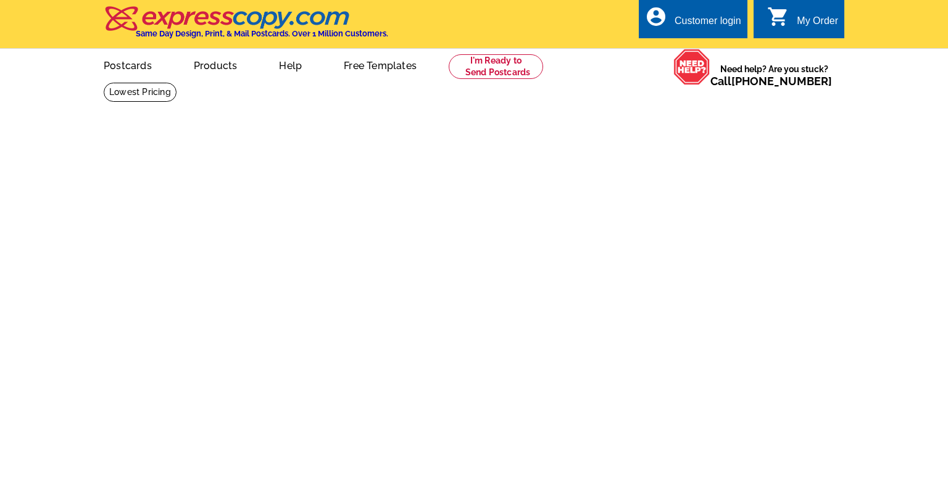 This screenshot has width=948, height=488. Describe the element at coordinates (246, 27) in the screenshot. I see `a: Same Day Design, Print, & Mail Postcards. Over 1 Million Customers.` at that location.